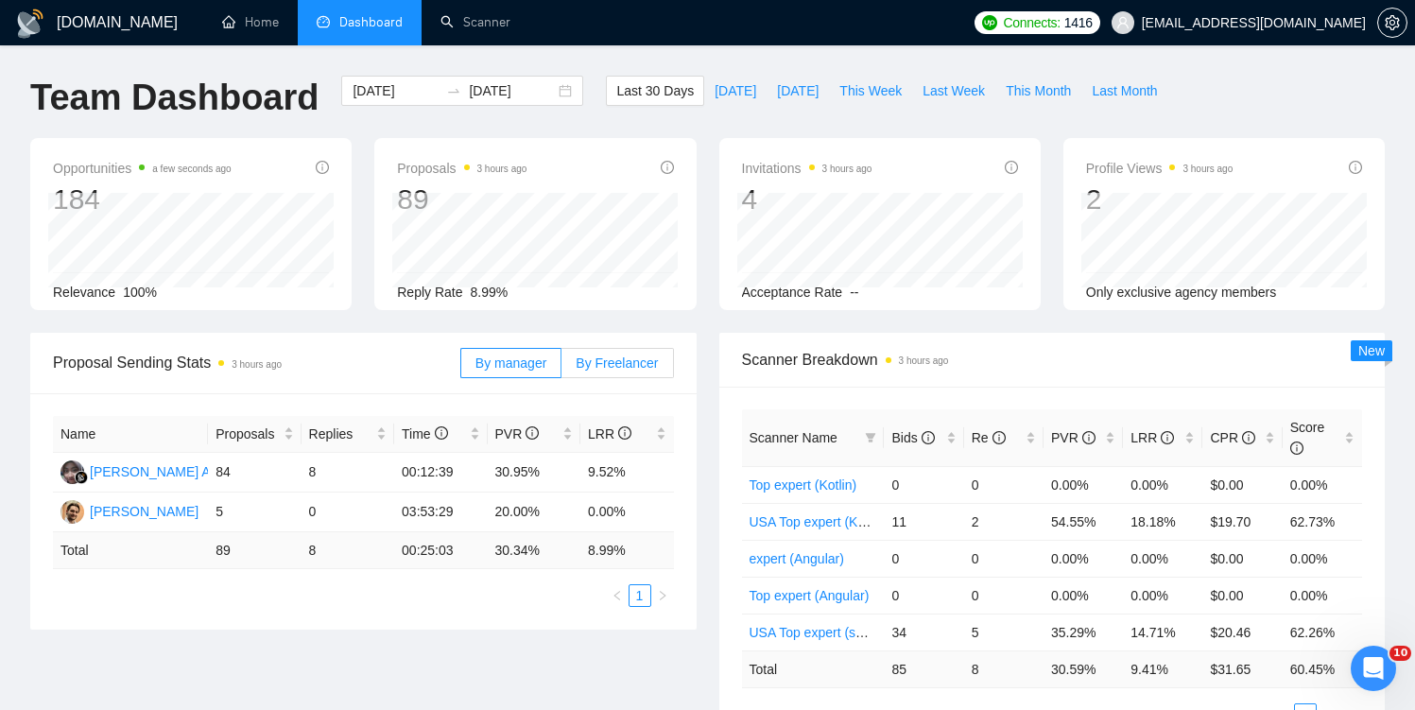  Describe the element at coordinates (534, 550) in the screenshot. I see `td: 30.34 %` at that location.